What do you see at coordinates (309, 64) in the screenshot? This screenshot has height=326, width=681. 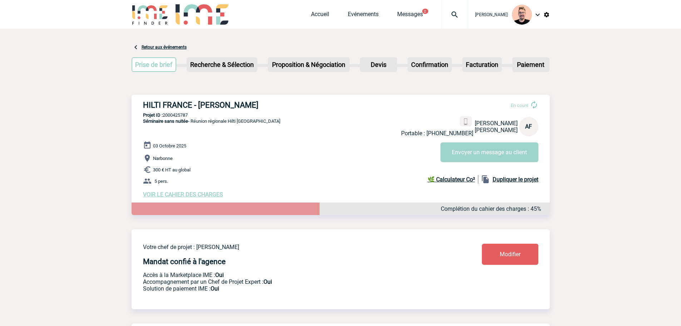 I see `p: Proposition & Négociation` at bounding box center [309, 64].